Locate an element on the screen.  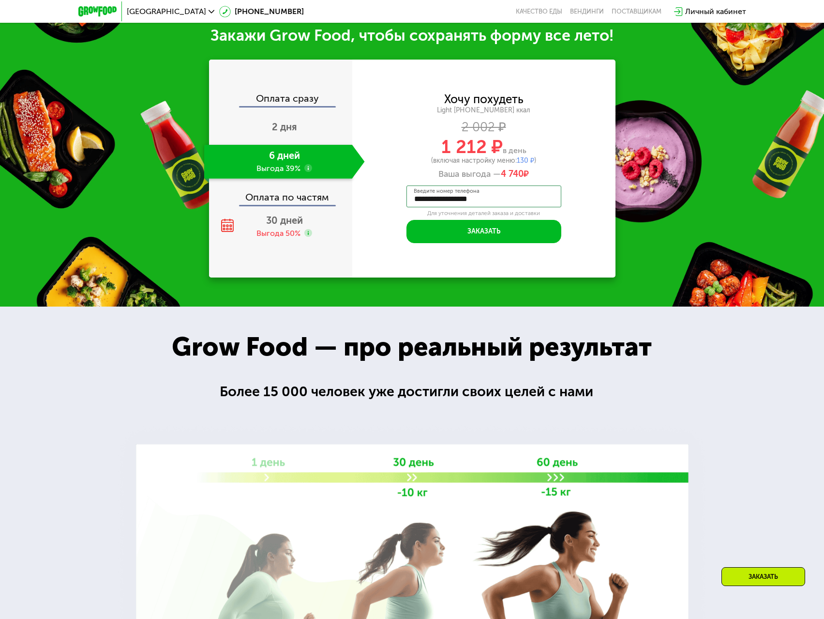
div: Для уточнения деталей заказа и доставки is located at coordinates (484, 213).